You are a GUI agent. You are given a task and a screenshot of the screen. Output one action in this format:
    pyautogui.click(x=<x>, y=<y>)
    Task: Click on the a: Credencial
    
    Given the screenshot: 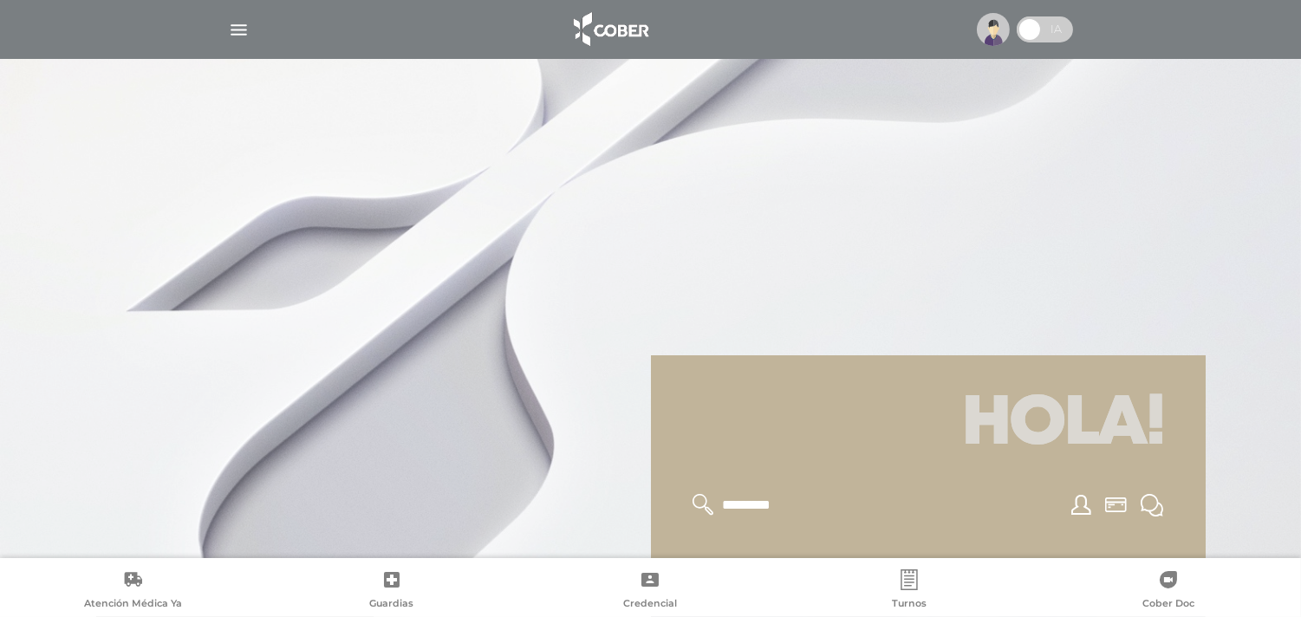 What is the action you would take?
    pyautogui.click(x=650, y=591)
    